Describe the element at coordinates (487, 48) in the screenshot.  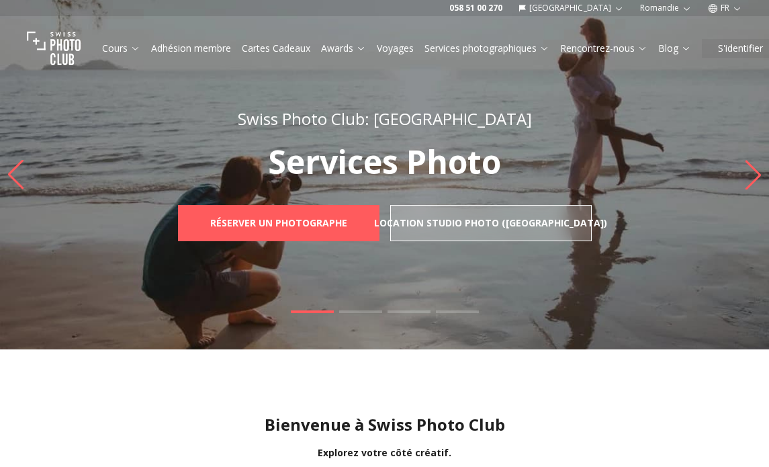
I see `button: Services photographiques` at that location.